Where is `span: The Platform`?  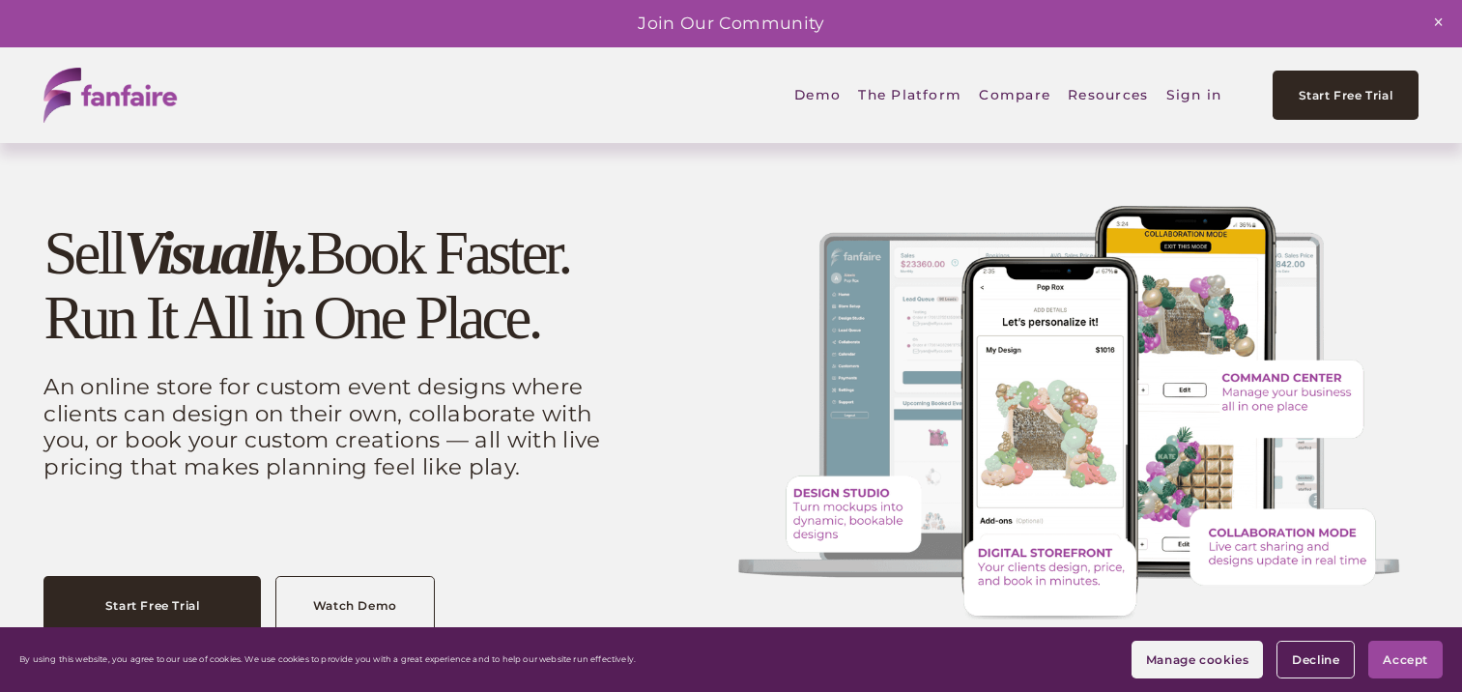 span: The Platform is located at coordinates (909, 95).